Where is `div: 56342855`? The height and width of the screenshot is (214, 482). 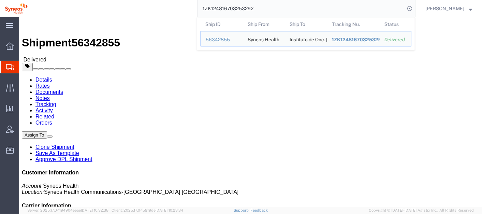 div: 56342855 is located at coordinates (222, 40).